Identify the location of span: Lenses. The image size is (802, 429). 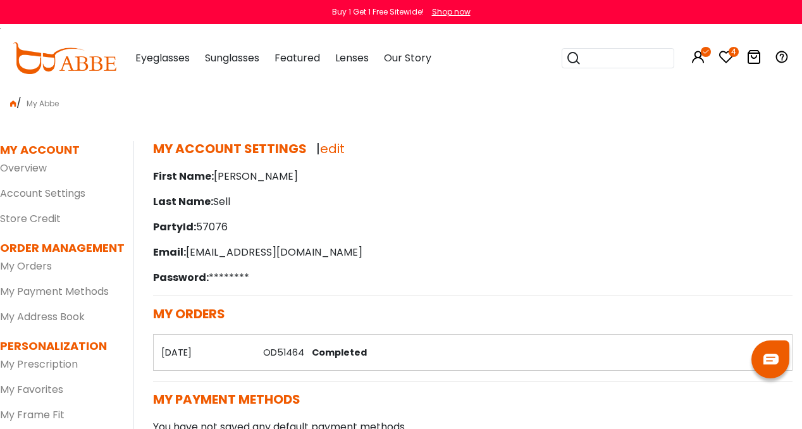
(352, 58).